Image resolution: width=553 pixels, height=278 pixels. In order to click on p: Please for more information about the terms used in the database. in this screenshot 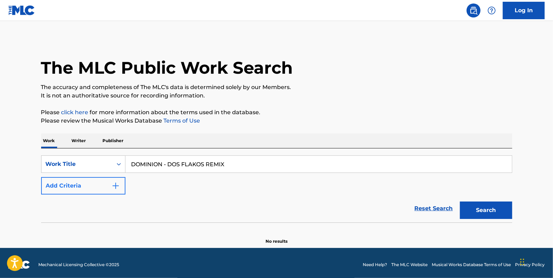, I will do `click(277, 112)`.